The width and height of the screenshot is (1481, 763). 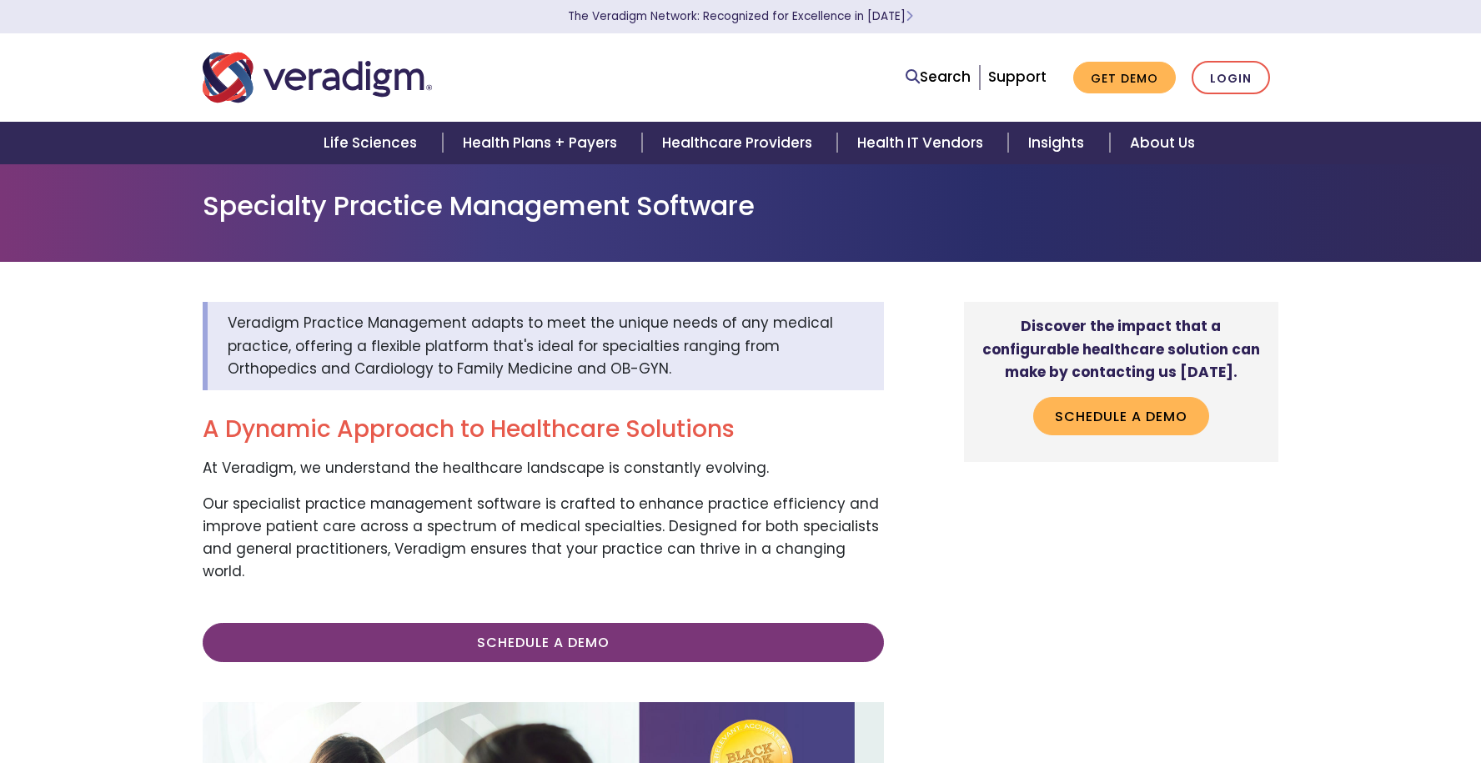 What do you see at coordinates (938, 77) in the screenshot?
I see `a: Search` at bounding box center [938, 77].